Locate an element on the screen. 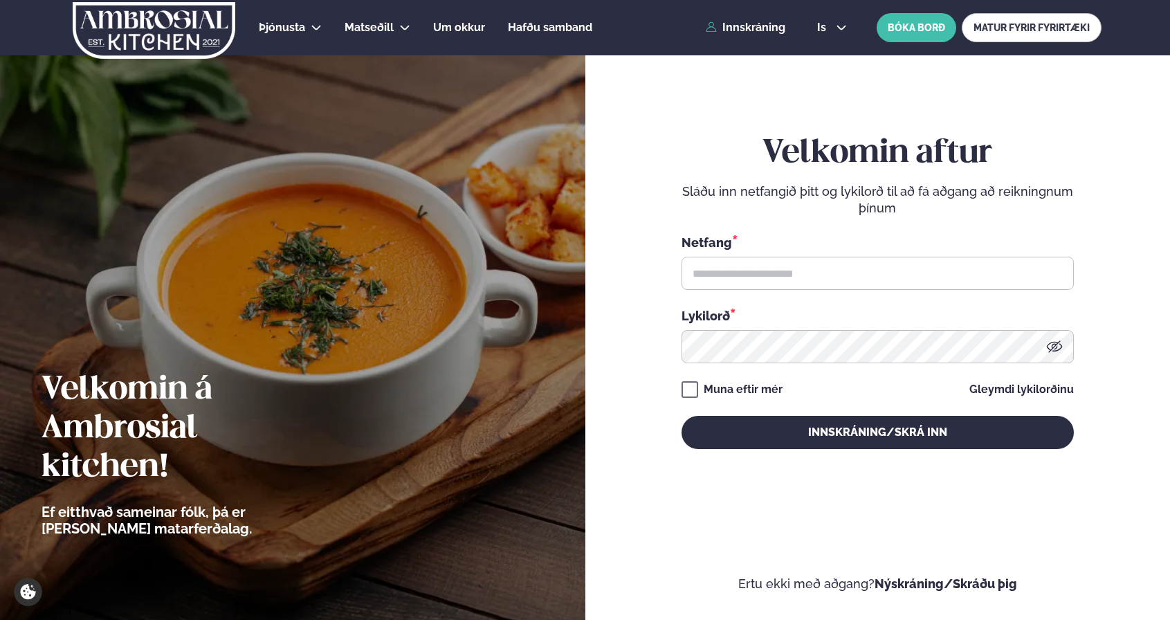  a: Gleymdi lykilorðinu is located at coordinates (1021, 390).